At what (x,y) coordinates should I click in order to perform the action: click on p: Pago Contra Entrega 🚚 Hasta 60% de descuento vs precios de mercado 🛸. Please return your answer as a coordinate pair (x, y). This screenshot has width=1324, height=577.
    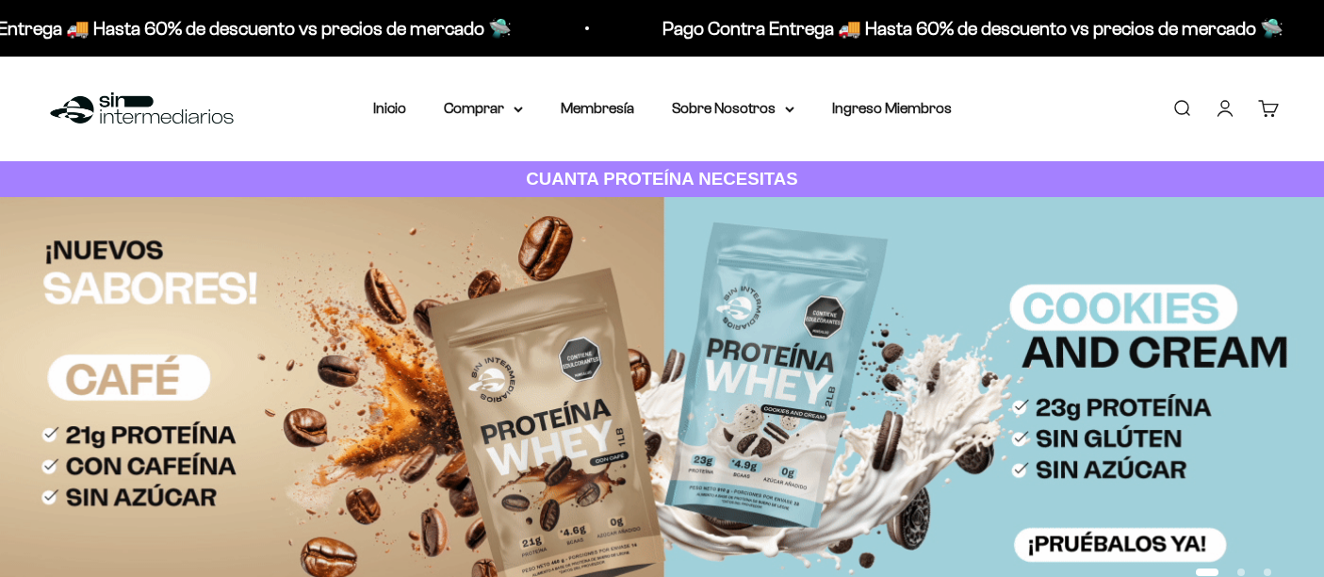
    Looking at the image, I should click on (970, 28).